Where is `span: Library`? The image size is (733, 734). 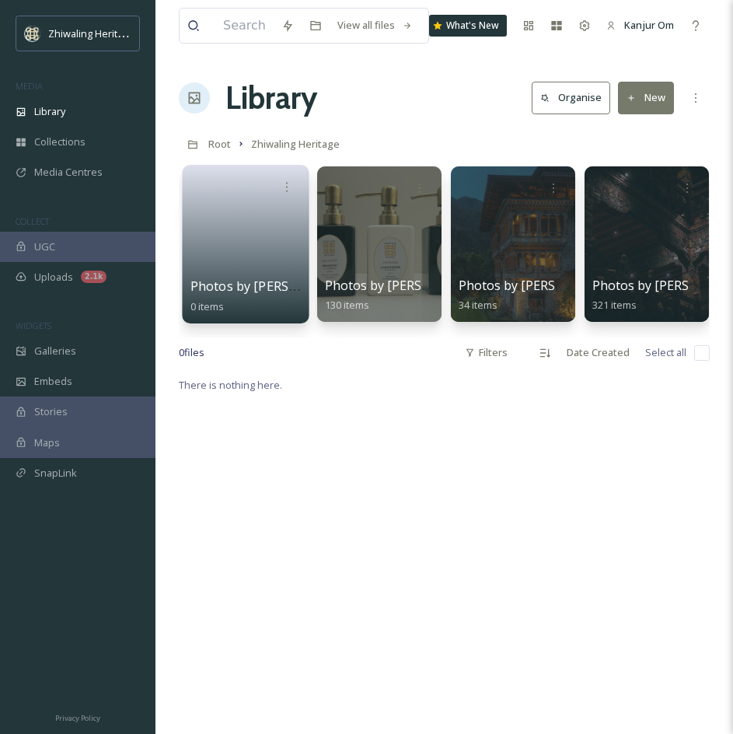 span: Library is located at coordinates (50, 111).